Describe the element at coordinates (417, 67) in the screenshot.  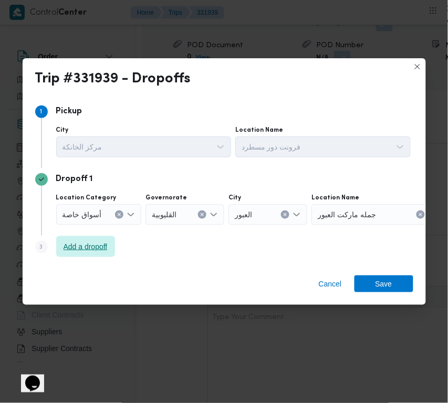
I see `button: Closes this modal window` at that location.